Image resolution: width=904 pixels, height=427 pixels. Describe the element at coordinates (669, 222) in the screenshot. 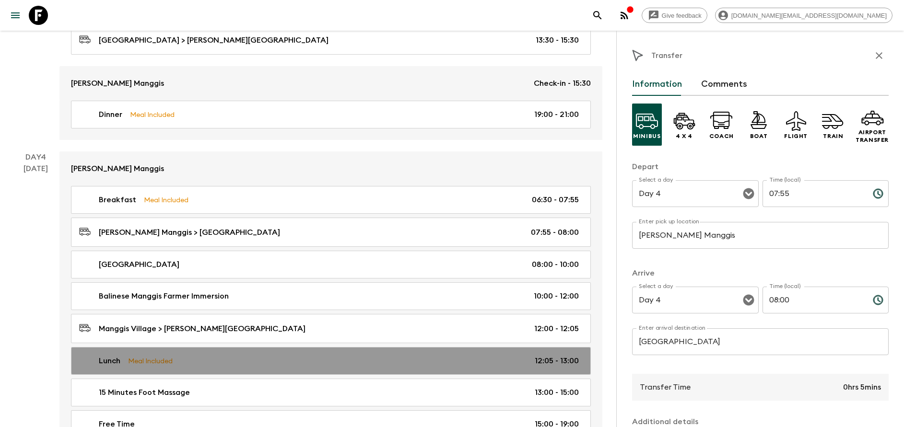

I see `label: Enter pick up location` at that location.